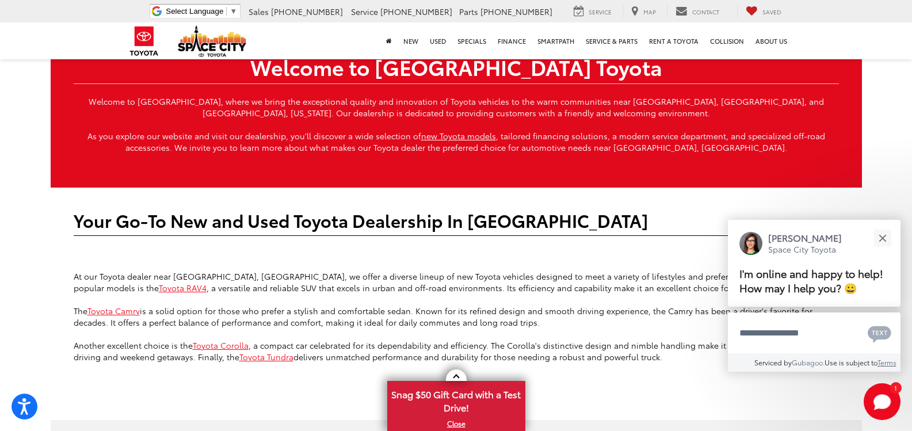 The width and height of the screenshot is (912, 431). What do you see at coordinates (195, 11) in the screenshot?
I see `span: Select Language` at bounding box center [195, 11].